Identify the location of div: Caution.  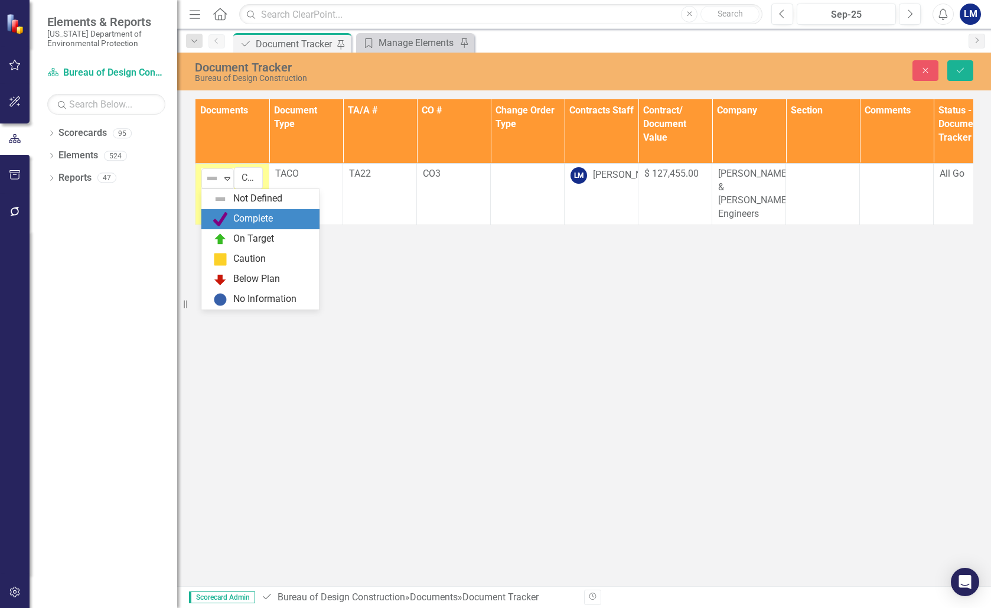
(249, 259).